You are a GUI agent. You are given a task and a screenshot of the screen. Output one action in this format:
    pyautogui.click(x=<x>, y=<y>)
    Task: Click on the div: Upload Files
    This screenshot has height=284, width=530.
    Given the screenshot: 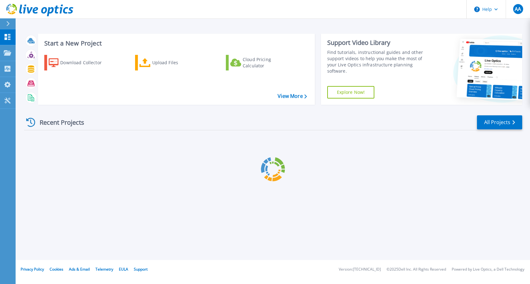 What is the action you would take?
    pyautogui.click(x=177, y=63)
    